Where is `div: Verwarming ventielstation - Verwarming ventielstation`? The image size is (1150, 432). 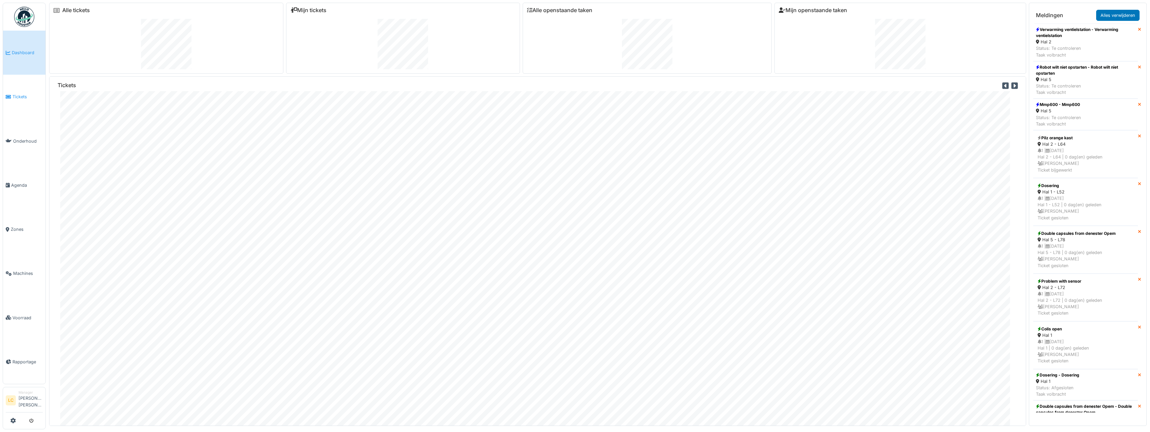
div: Verwarming ventielstation - Verwarming ventielstation is located at coordinates (1086, 33).